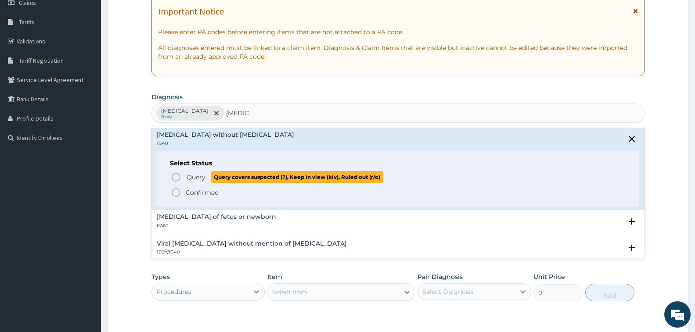 The width and height of the screenshot is (695, 332). I want to click on i: status option query, so click(176, 177).